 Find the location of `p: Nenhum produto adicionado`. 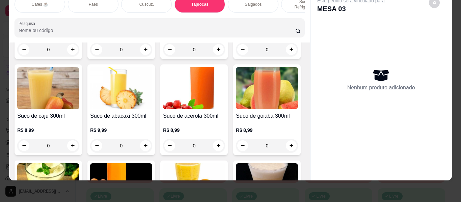

p: Nenhum produto adicionado is located at coordinates (381, 88).